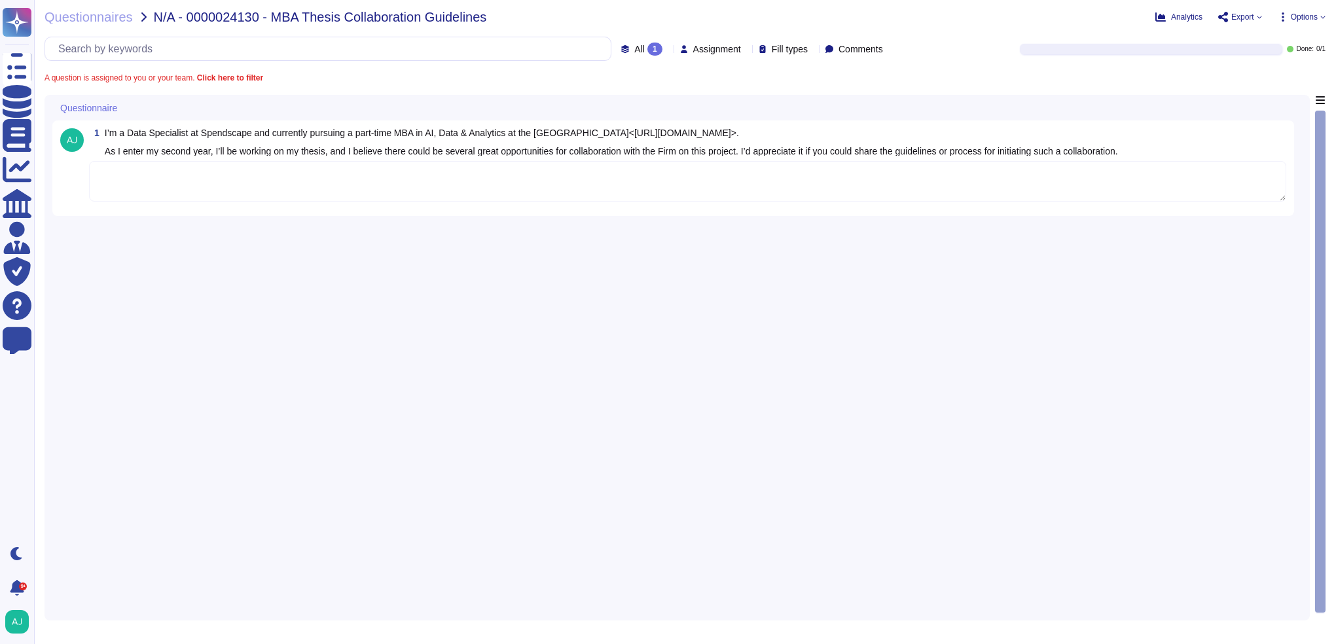 The height and width of the screenshot is (644, 1336). I want to click on span: Analytics, so click(1187, 17).